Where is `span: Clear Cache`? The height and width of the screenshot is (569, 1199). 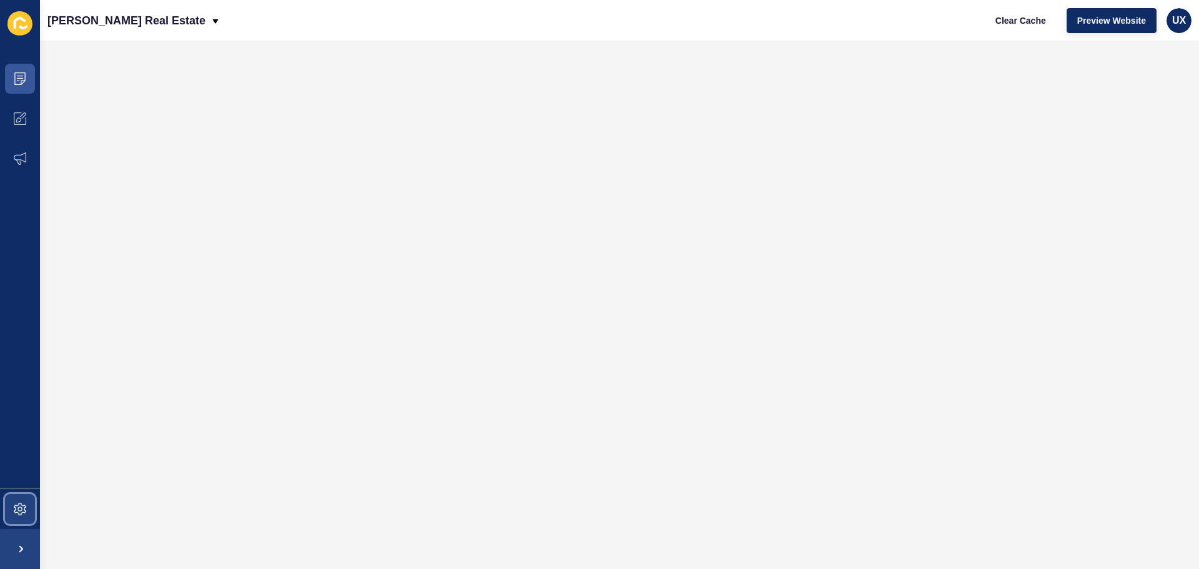 span: Clear Cache is located at coordinates (1020, 21).